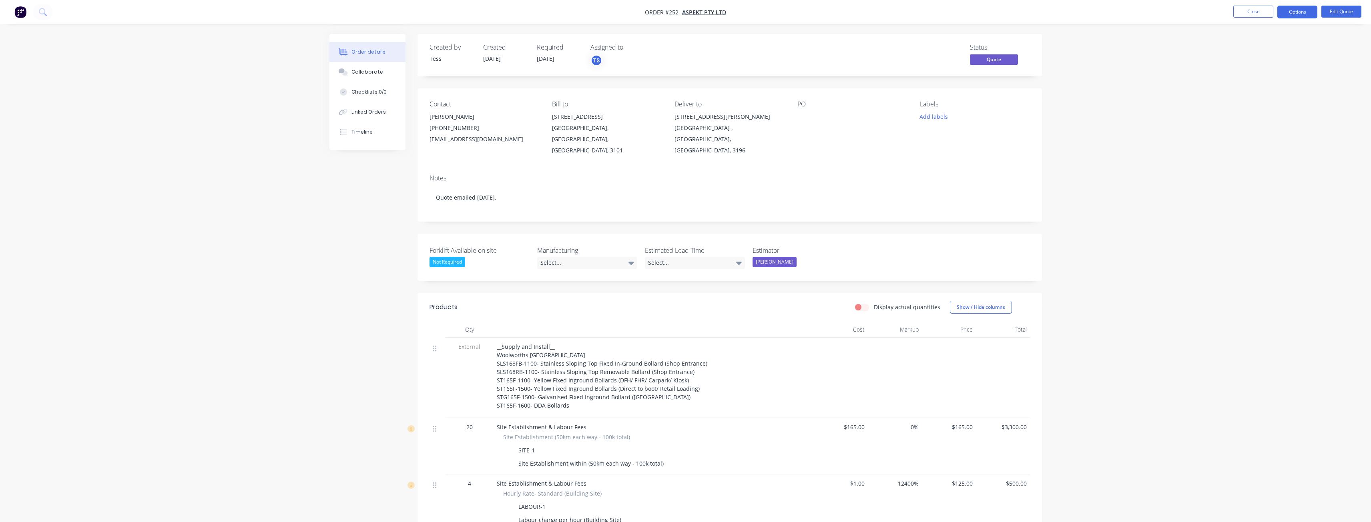 This screenshot has width=1371, height=522. I want to click on div: Labels, so click(974, 104).